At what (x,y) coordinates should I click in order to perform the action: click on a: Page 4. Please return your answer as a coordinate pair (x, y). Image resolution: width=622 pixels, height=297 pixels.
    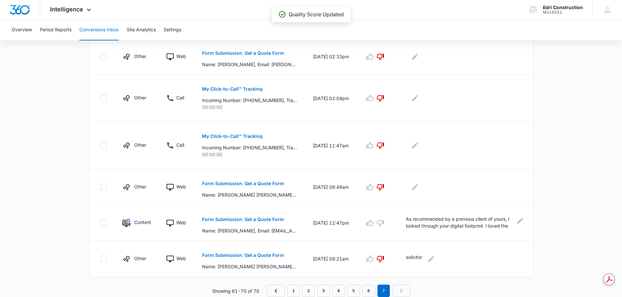
    Looking at the image, I should click on (339, 291).